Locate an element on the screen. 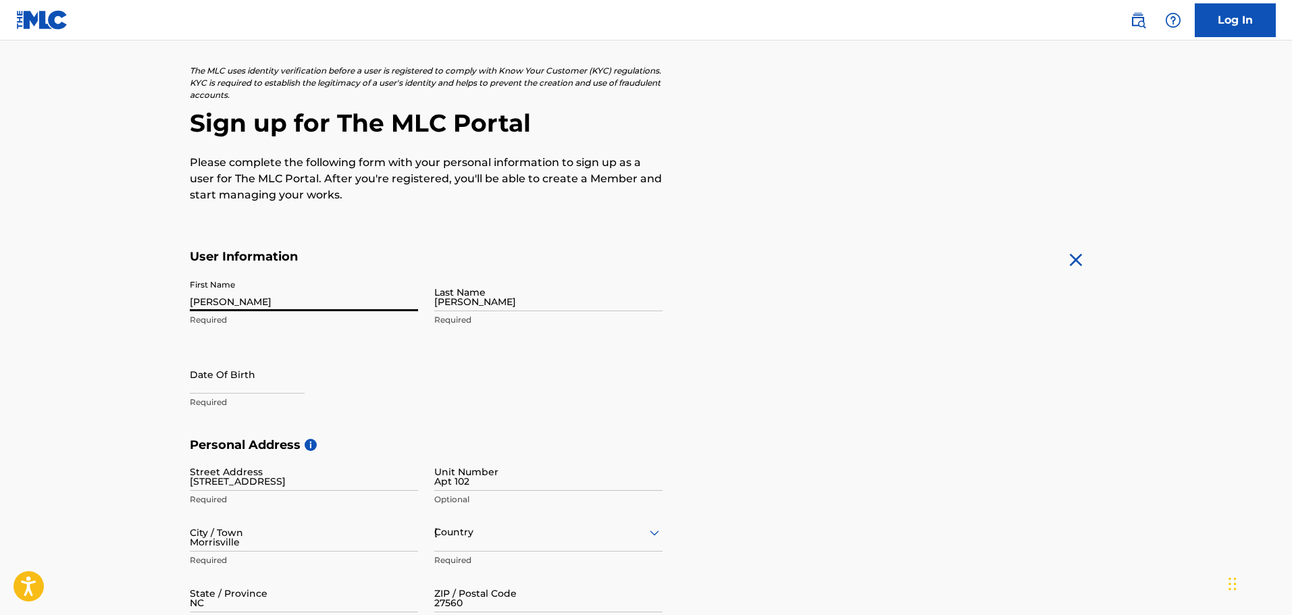 This screenshot has width=1292, height=615. p: Please complete the following form with your personal information to sign up as a user for The ML... is located at coordinates (426, 179).